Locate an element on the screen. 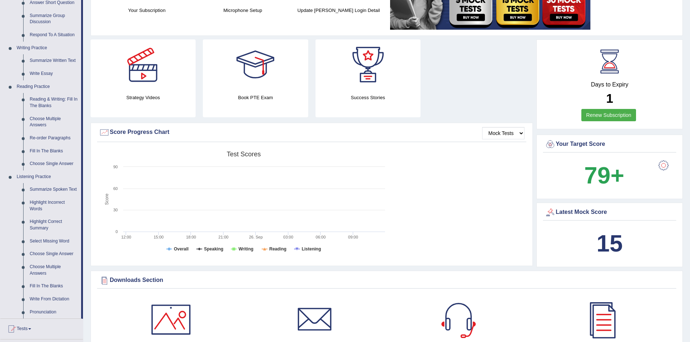  text: 0 is located at coordinates (117, 232).